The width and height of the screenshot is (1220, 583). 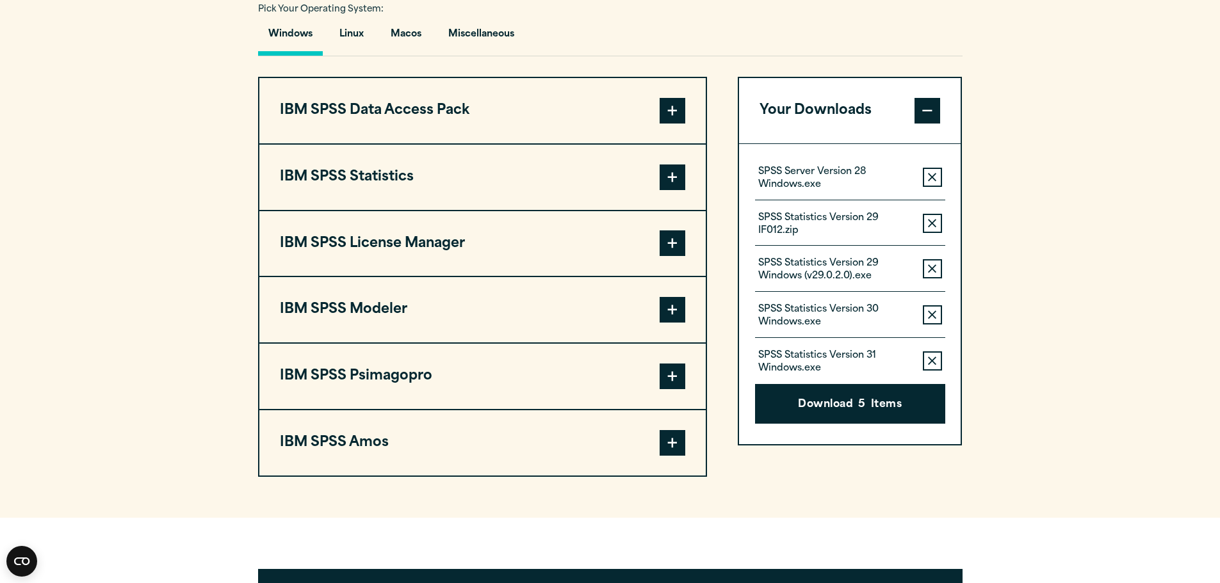 I want to click on button: IBM SPSS License Manager, so click(x=482, y=244).